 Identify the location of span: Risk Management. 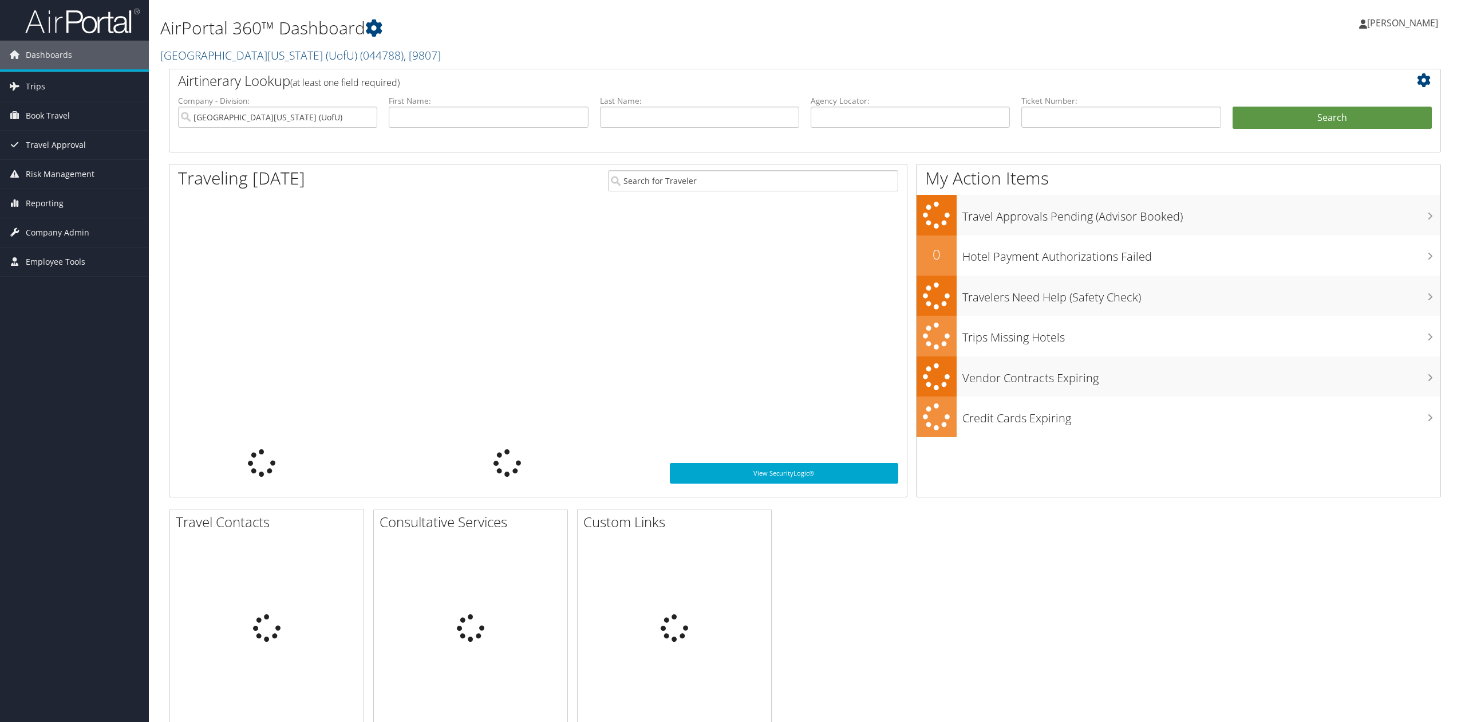
(60, 174).